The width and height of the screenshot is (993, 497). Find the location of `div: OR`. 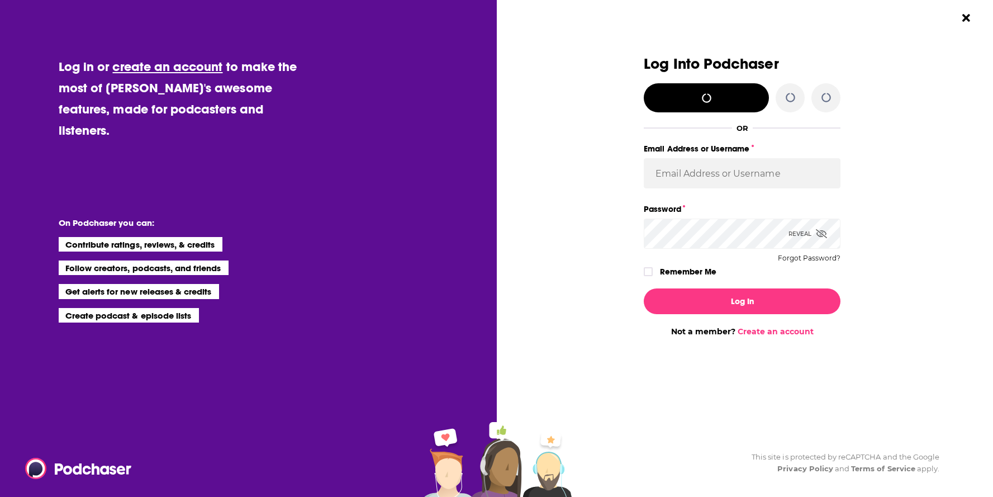

div: OR is located at coordinates (742, 128).